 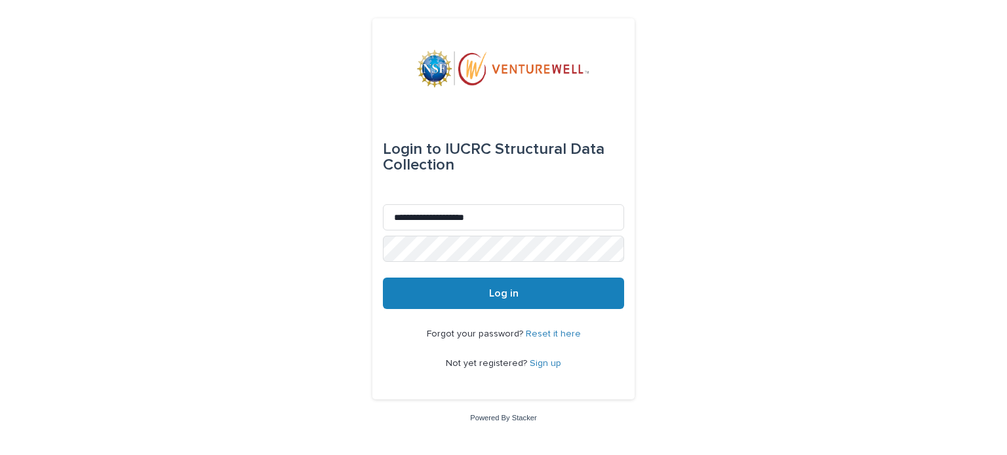 I want to click on span: Login to, so click(x=412, y=149).